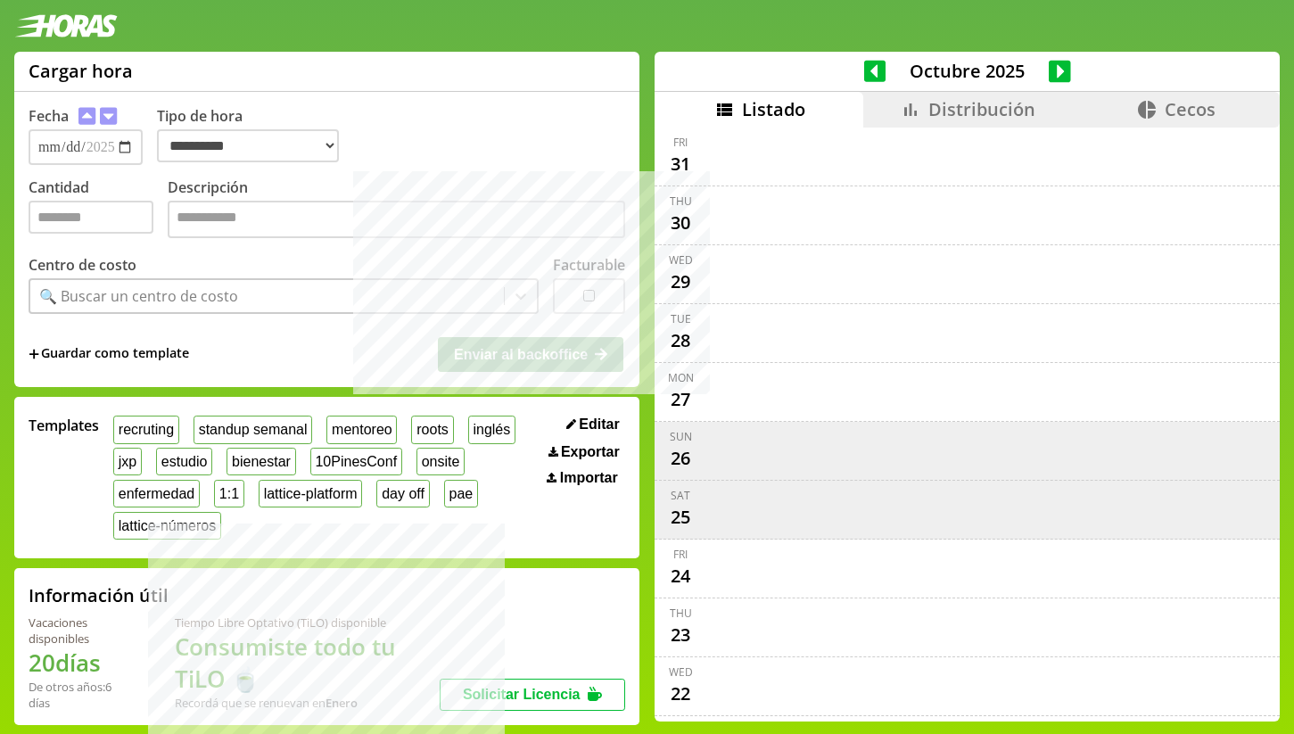  Describe the element at coordinates (48, 116) in the screenshot. I see `label: Fecha` at that location.